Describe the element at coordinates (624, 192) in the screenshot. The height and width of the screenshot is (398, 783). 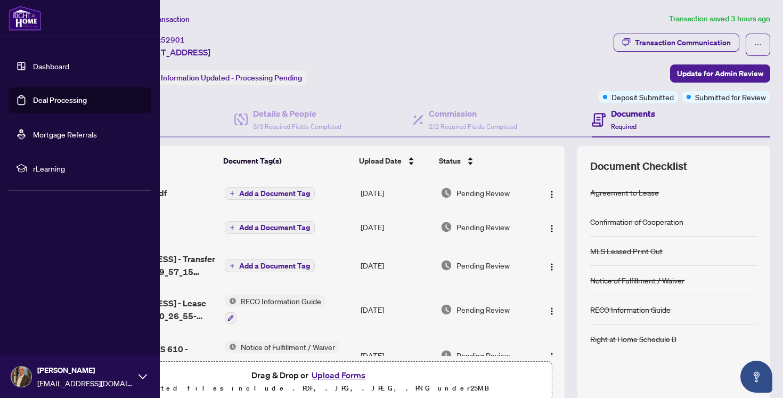
I see `div: Agreement to Lease` at that location.